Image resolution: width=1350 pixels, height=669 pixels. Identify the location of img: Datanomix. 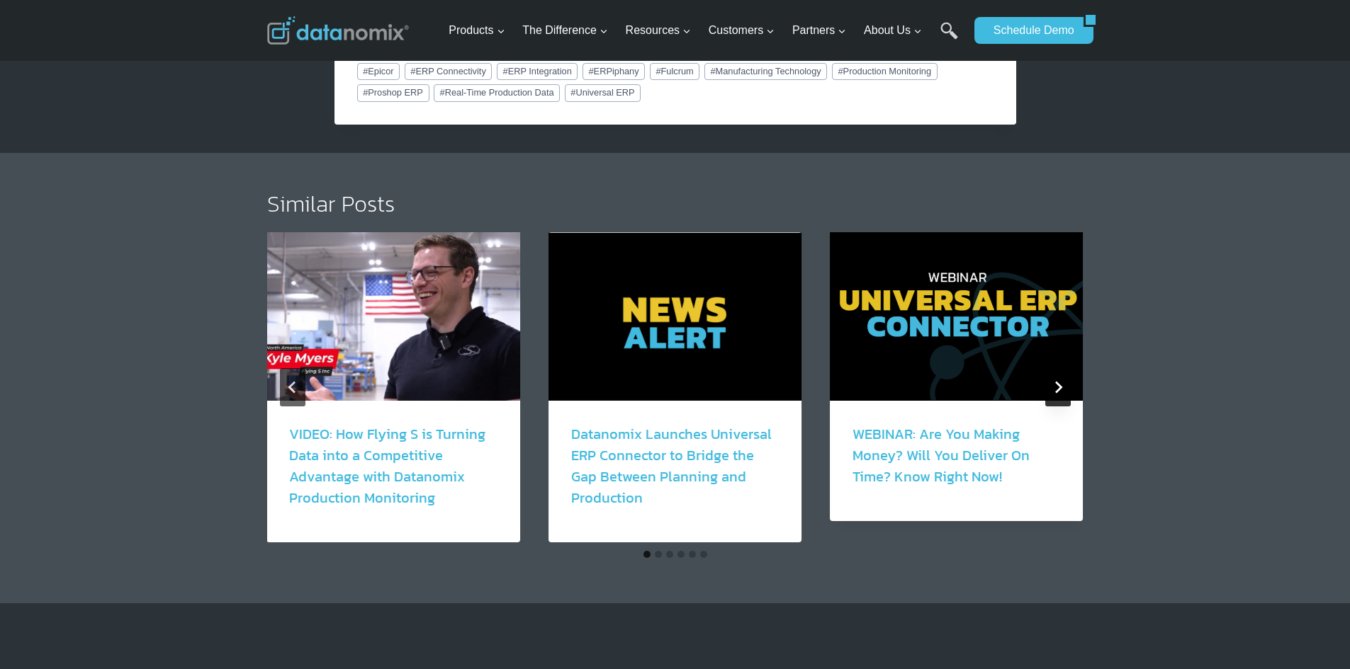
(338, 30).